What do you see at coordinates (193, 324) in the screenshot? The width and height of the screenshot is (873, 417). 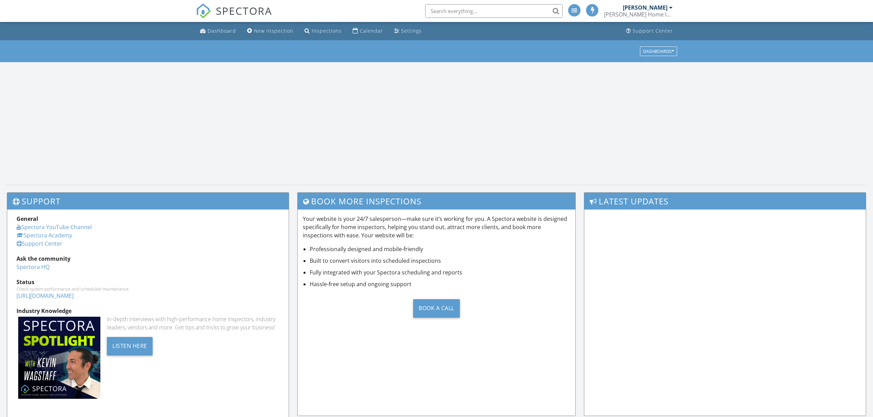 I see `div: In-depth interviews with high-performance home inspectors, industry leaders, vendors and more. Ge...` at bounding box center [193, 324].